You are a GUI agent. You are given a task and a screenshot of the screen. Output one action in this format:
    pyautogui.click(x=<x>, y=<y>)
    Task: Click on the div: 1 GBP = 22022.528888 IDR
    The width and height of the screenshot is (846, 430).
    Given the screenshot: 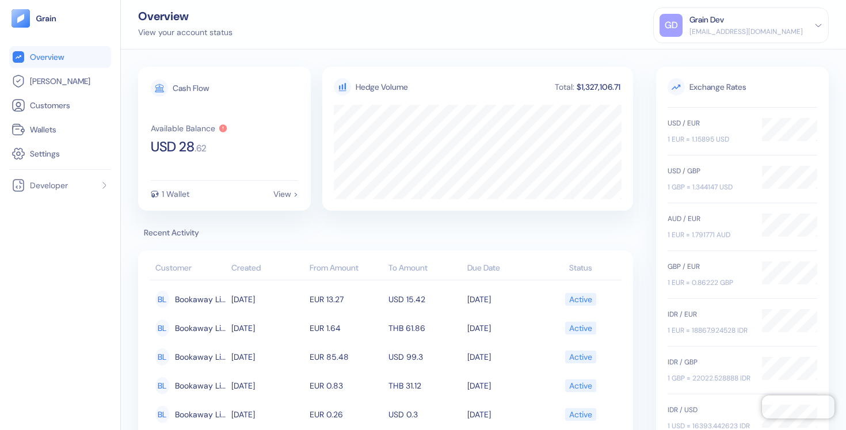 What is the action you would take?
    pyautogui.click(x=709, y=378)
    